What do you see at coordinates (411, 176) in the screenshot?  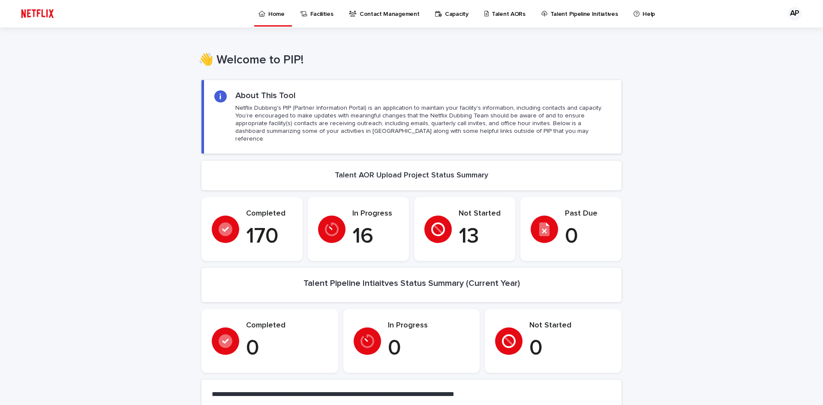 I see `h2: Talent AOR Upload Project Status Summary` at bounding box center [411, 176].